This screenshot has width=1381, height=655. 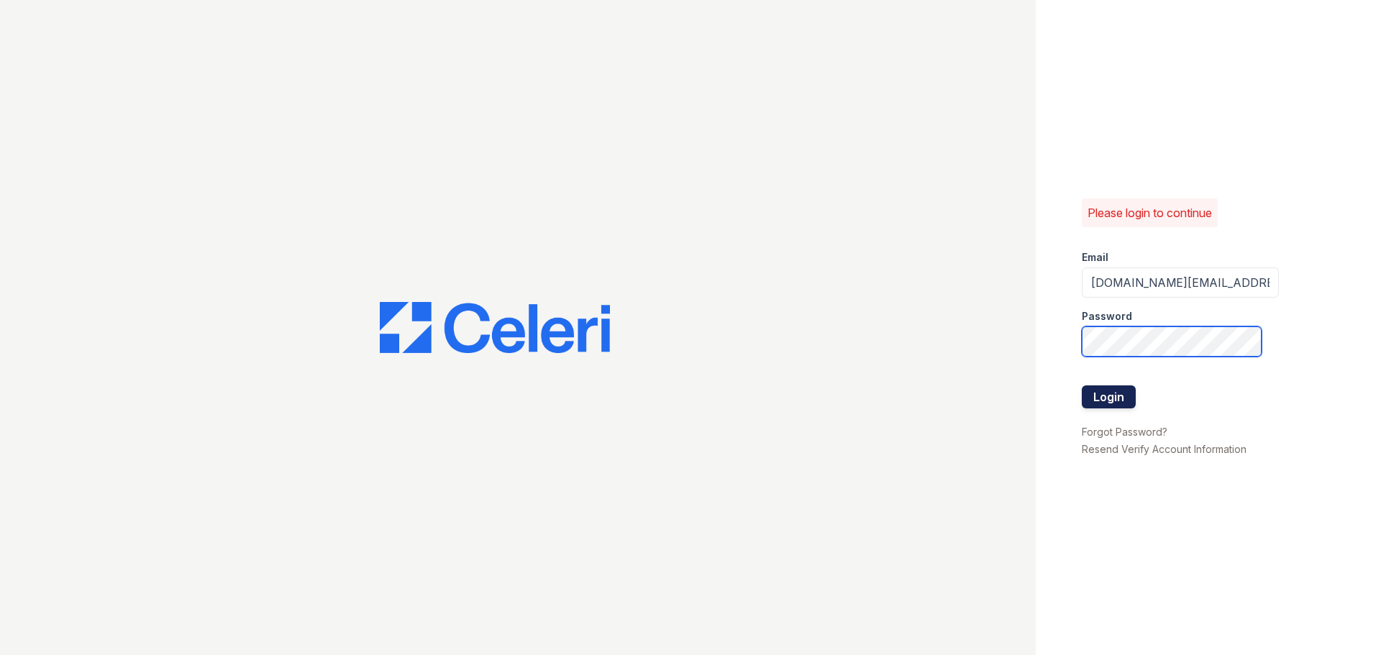 I want to click on p: Please login to continue, so click(x=1150, y=213).